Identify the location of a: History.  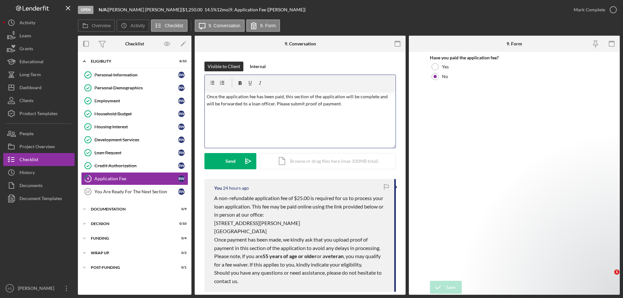
(39, 173).